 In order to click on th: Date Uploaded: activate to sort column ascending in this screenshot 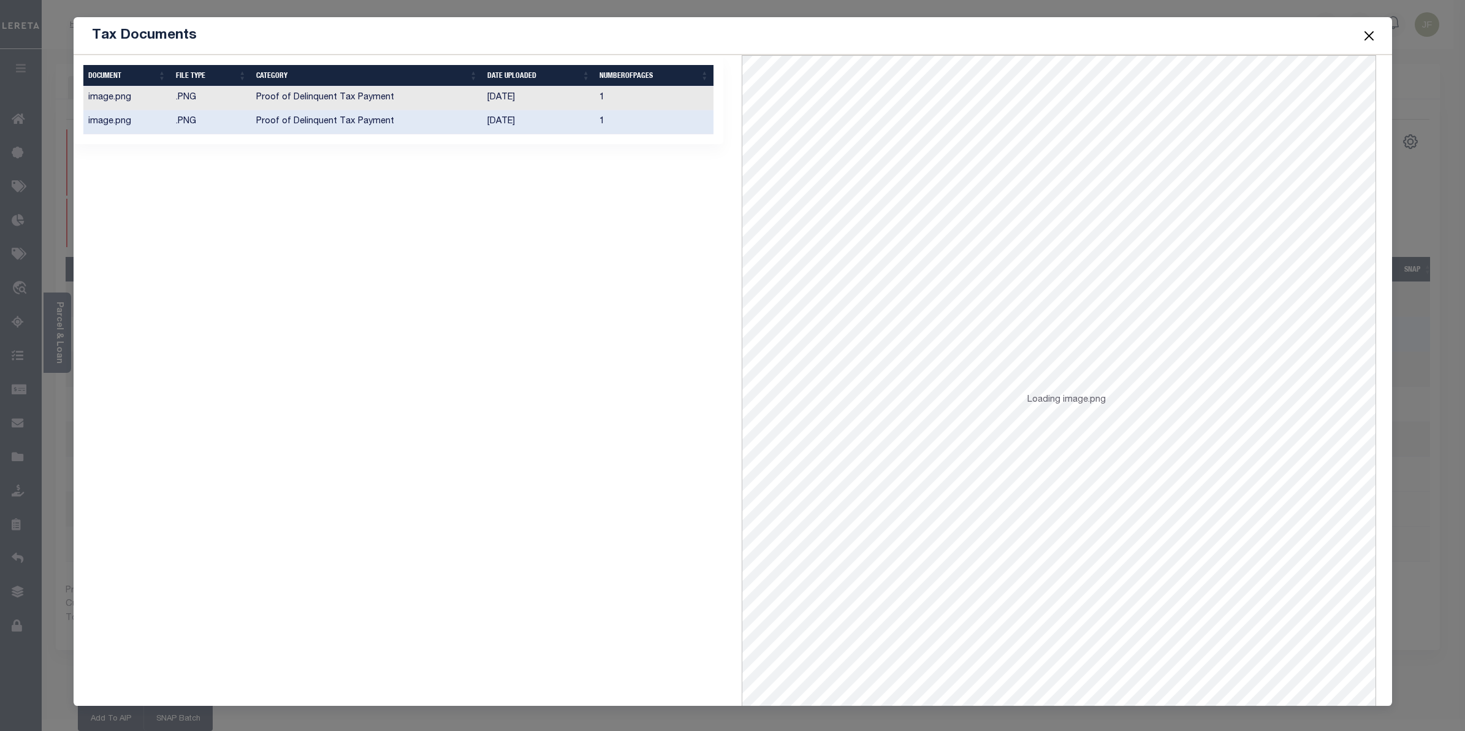, I will do `click(538, 75)`.